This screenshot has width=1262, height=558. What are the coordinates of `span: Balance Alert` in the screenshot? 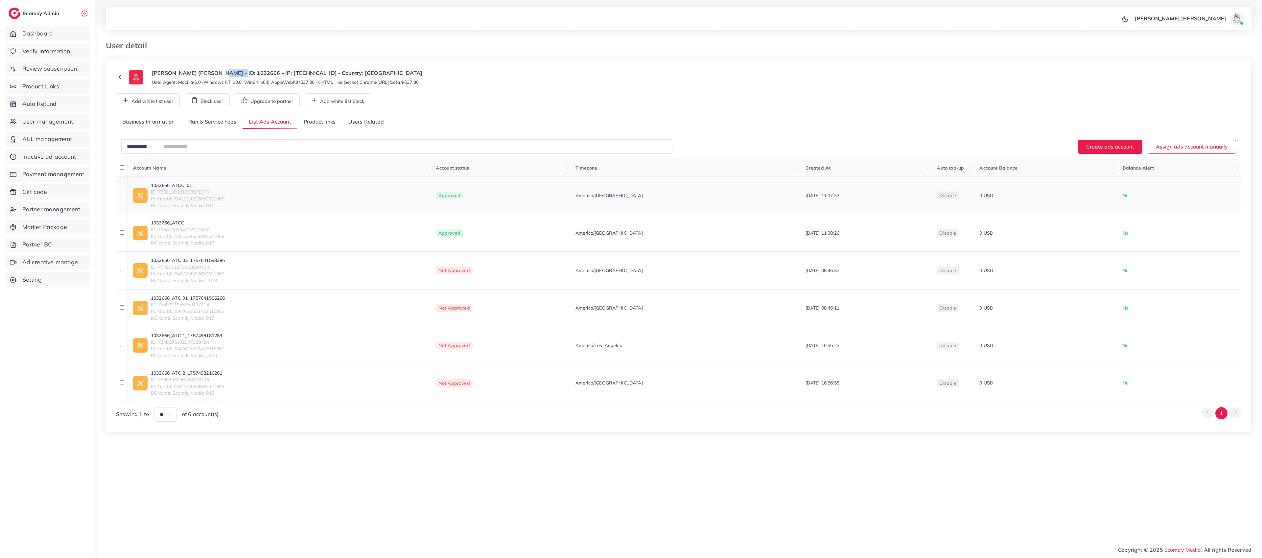 It's located at (1138, 168).